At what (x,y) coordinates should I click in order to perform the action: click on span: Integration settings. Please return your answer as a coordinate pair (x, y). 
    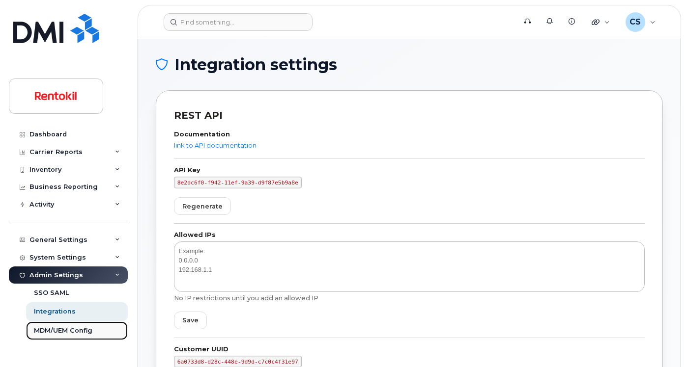
    Looking at the image, I should click on (255, 65).